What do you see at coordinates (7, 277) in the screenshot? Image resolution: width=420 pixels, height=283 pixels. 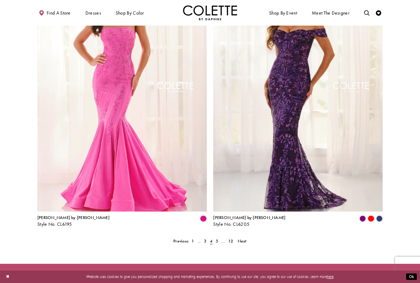 I see `button: Close Dialog` at bounding box center [7, 277].